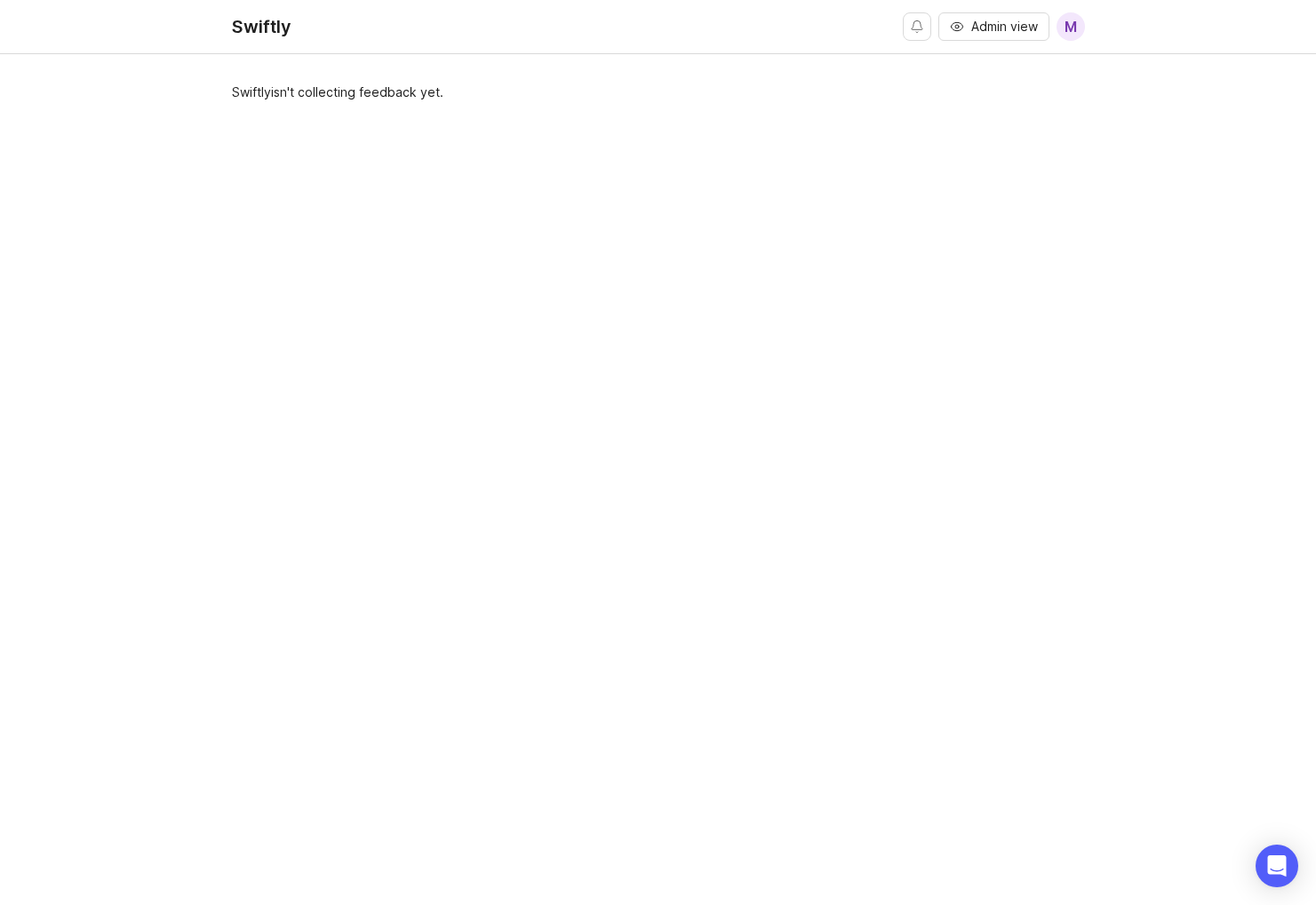 The image size is (1316, 905). I want to click on div: Open Intercom Messenger, so click(1277, 866).